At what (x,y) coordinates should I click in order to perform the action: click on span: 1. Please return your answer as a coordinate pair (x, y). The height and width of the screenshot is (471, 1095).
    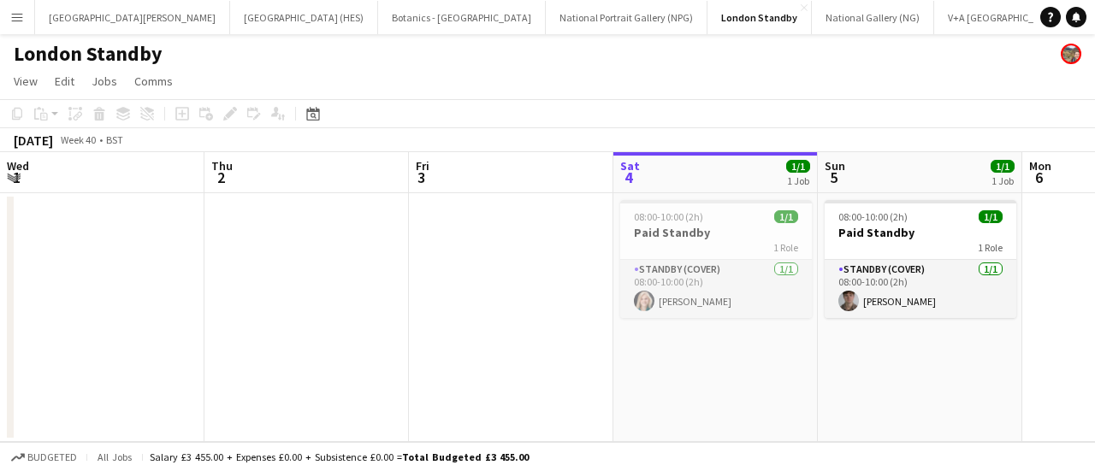
    Looking at the image, I should click on (16, 177).